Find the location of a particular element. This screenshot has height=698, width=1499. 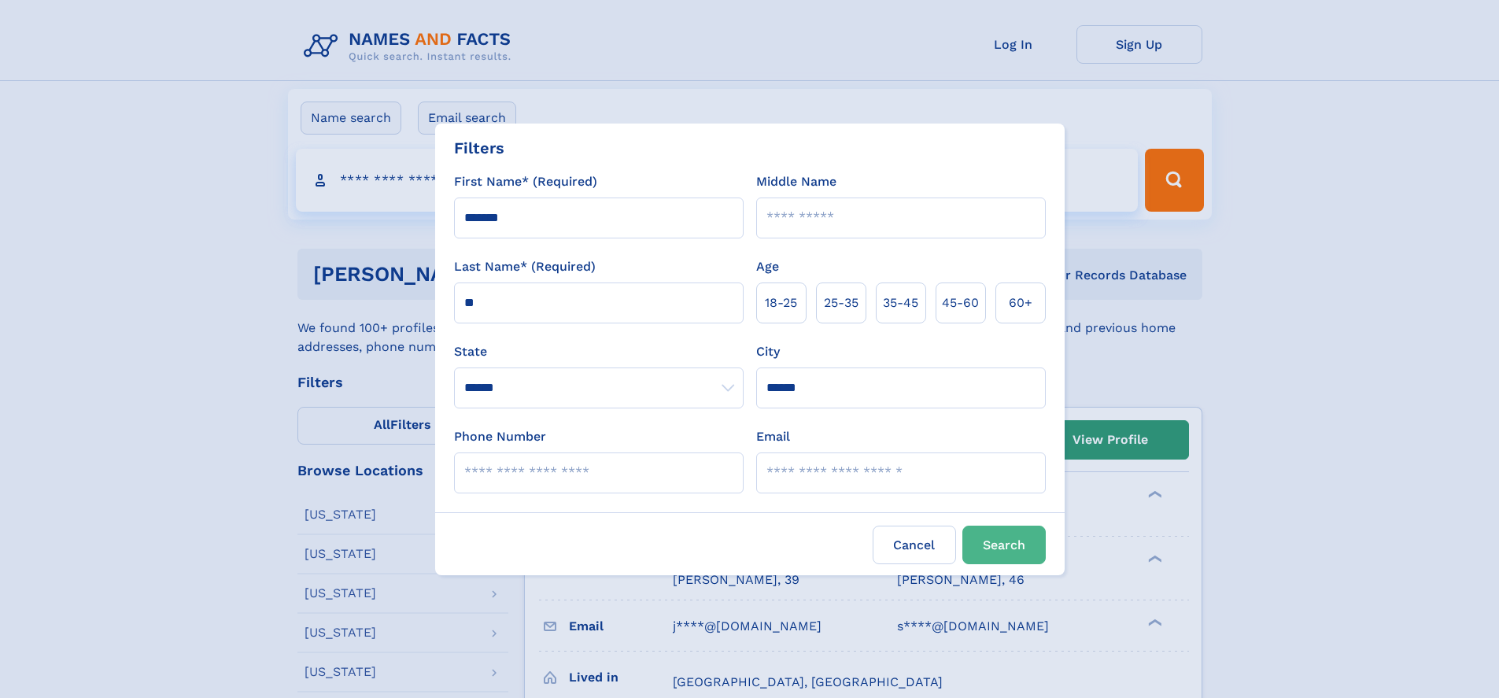

span: 45‑60 is located at coordinates (960, 303).